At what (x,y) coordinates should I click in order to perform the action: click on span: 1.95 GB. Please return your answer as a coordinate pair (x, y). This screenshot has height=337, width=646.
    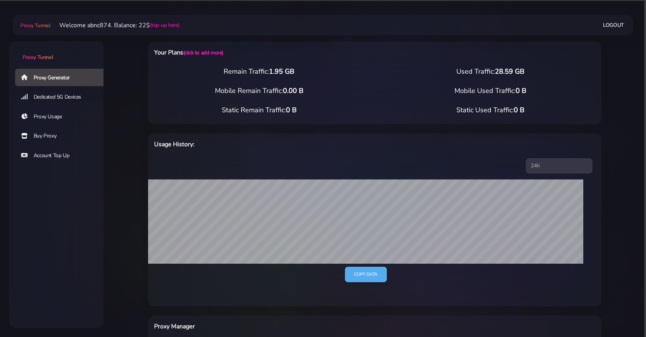
    Looking at the image, I should click on (282, 71).